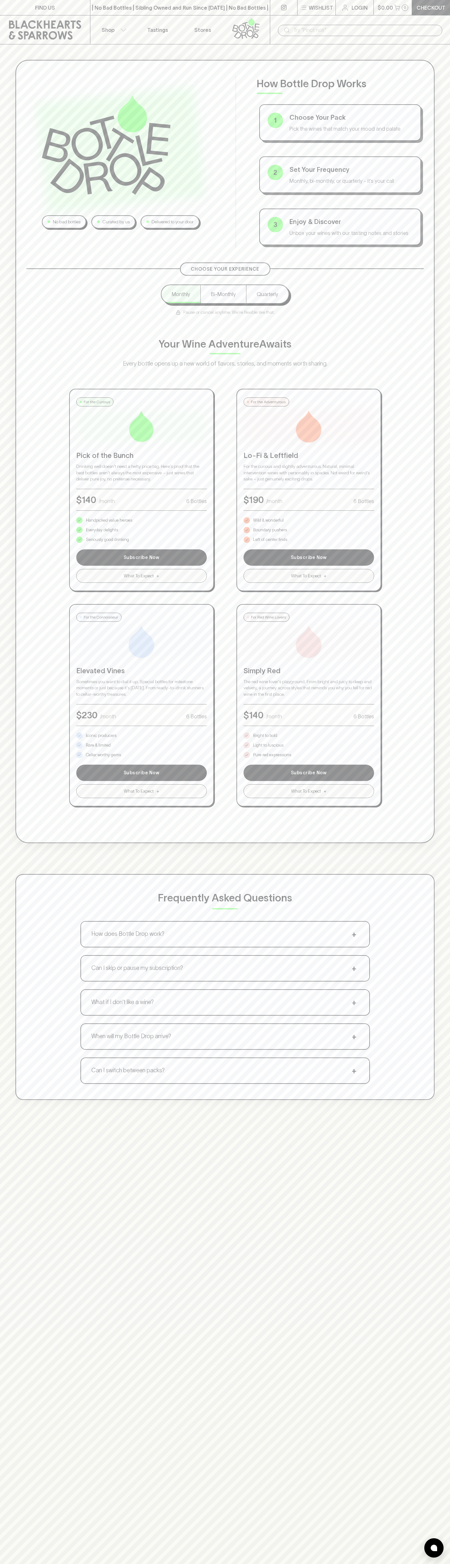  I want to click on p: Everyday delights, so click(102, 530).